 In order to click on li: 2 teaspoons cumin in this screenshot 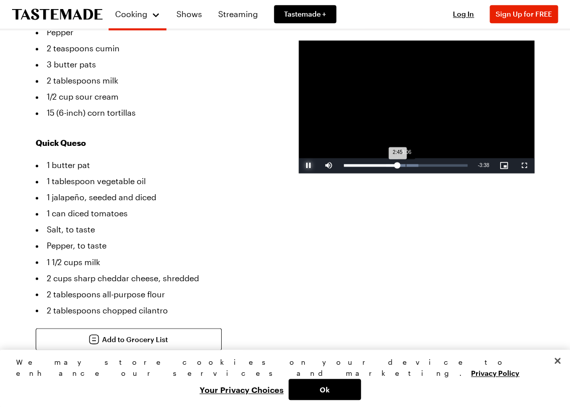, I will do `click(157, 48)`.